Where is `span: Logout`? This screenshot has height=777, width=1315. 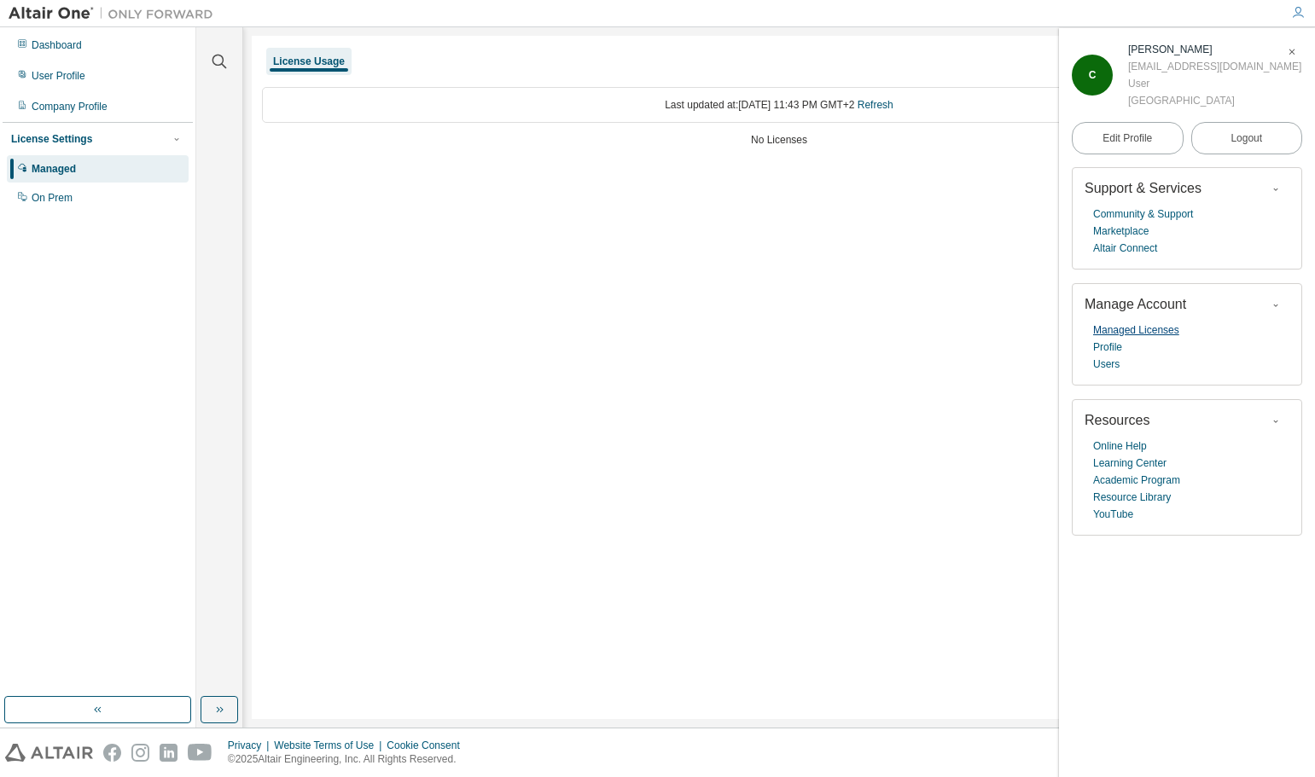 span: Logout is located at coordinates (1246, 138).